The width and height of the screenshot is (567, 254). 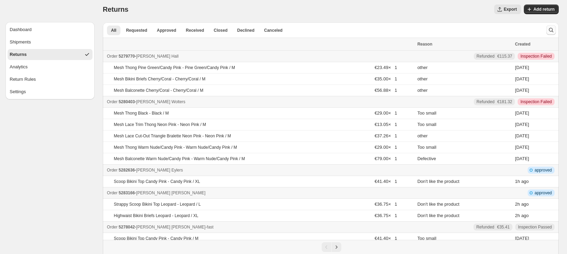 I want to click on time: Tuesday, August 5, 2025 at 1:43:13 PM, so click(x=522, y=238).